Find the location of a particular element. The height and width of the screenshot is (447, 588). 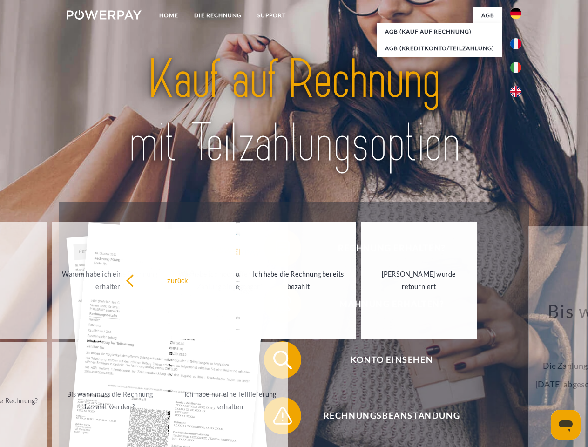

img: it is located at coordinates (515, 67).